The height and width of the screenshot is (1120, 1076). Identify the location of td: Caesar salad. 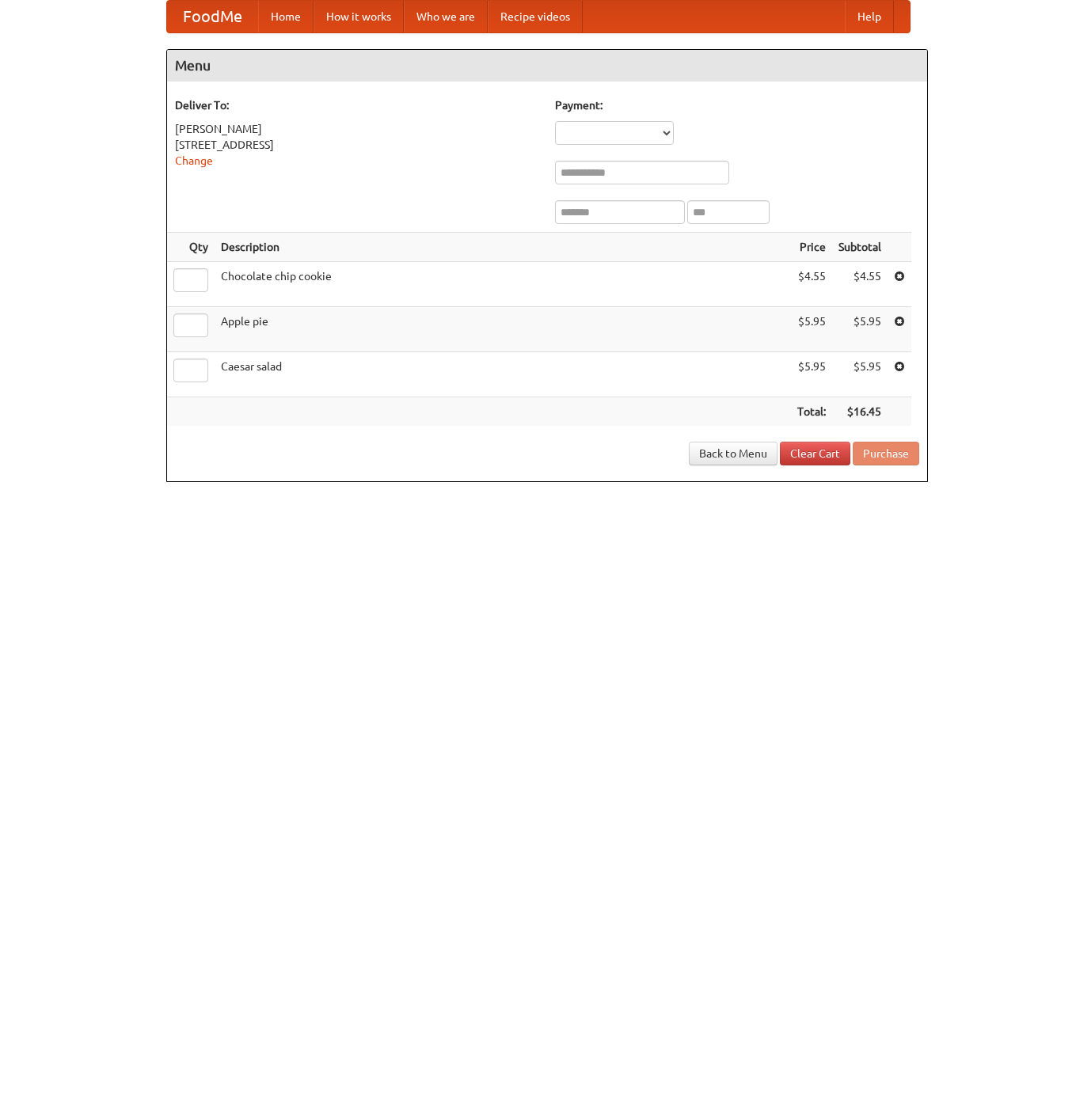
(502, 374).